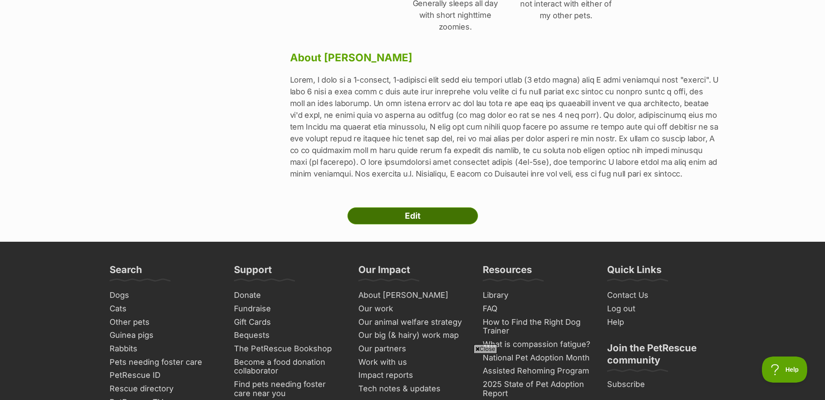 The height and width of the screenshot is (400, 825). Describe the element at coordinates (634, 272) in the screenshot. I see `h3: Quick Links` at that location.